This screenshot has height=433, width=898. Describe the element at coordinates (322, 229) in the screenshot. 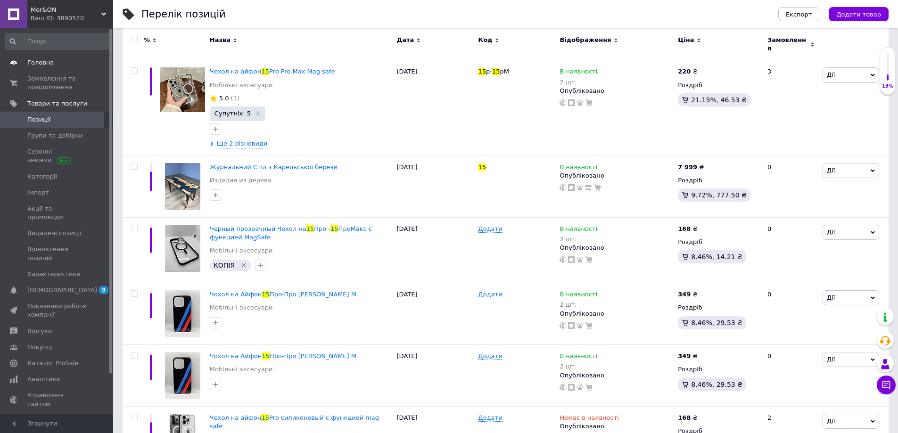

I see `span: Про -` at that location.